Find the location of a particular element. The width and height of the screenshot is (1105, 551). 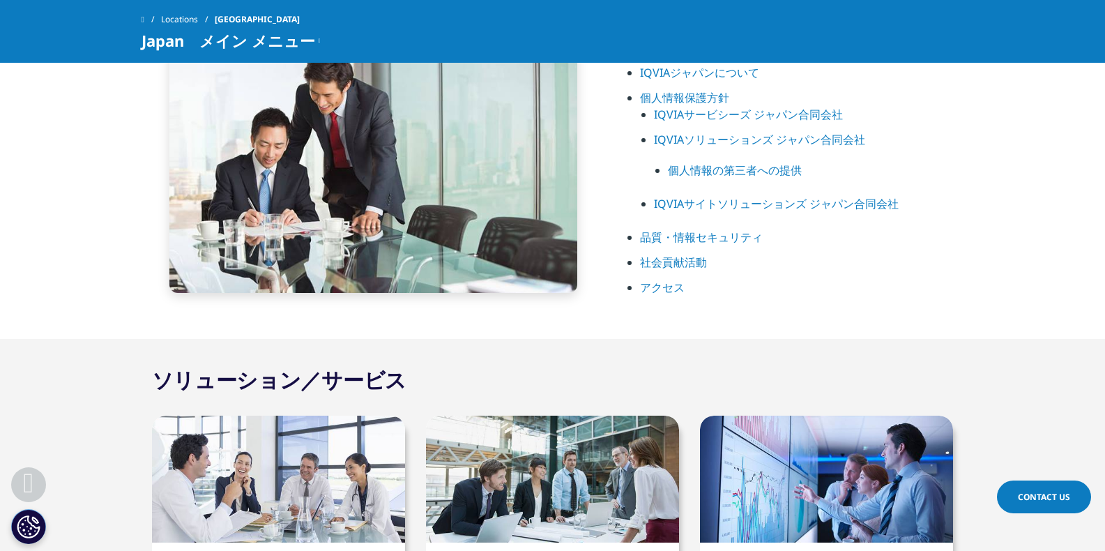

h2: ソリューション／サービス is located at coordinates (279, 380).